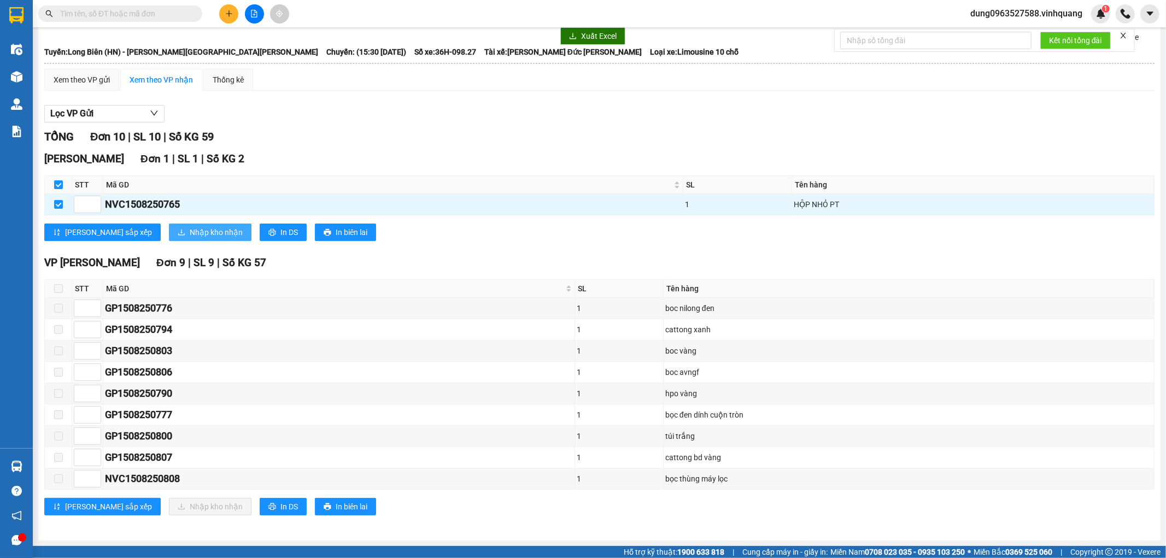 The width and height of the screenshot is (1166, 558). Describe the element at coordinates (897, 552) in the screenshot. I see `span: Miền Nam` at that location.